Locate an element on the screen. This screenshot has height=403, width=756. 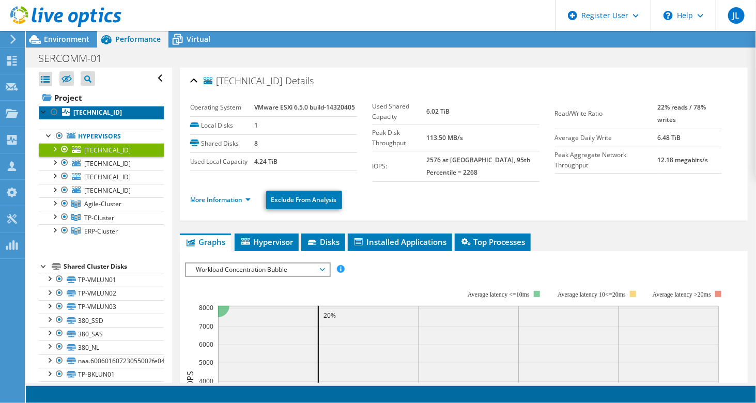
b: 12.18 megabits/s is located at coordinates (684, 160).